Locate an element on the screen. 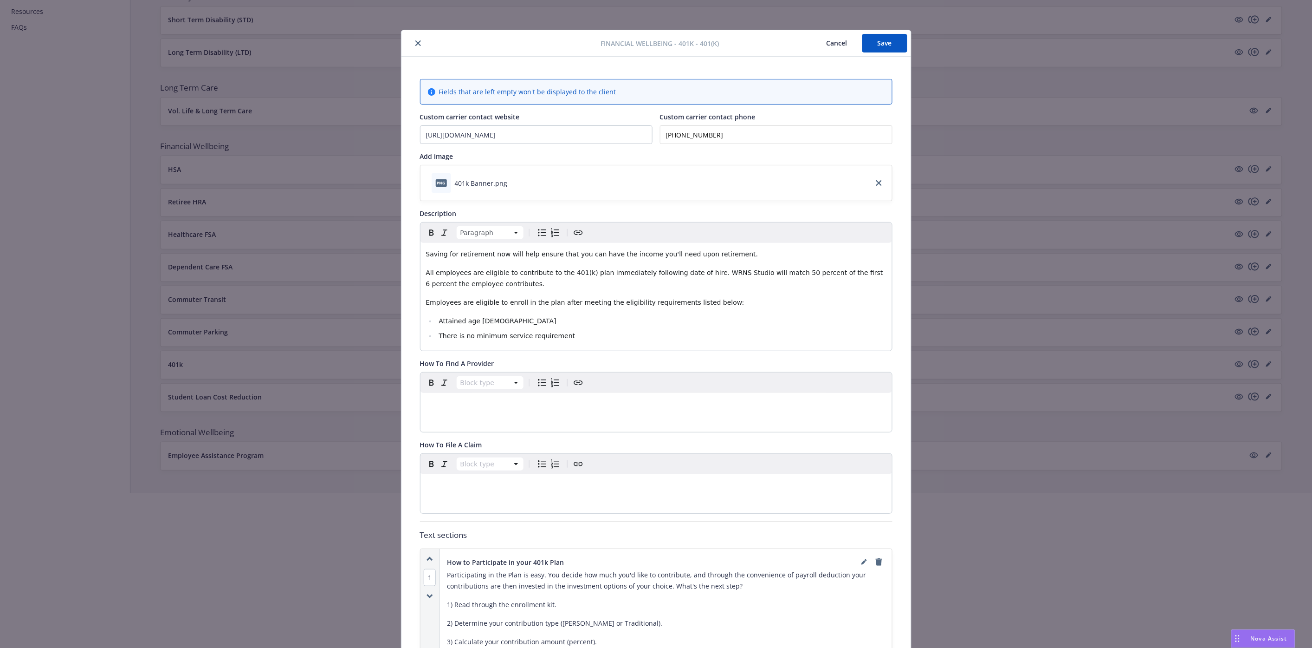 The height and width of the screenshot is (648, 1312). button: download file is located at coordinates (515, 183).